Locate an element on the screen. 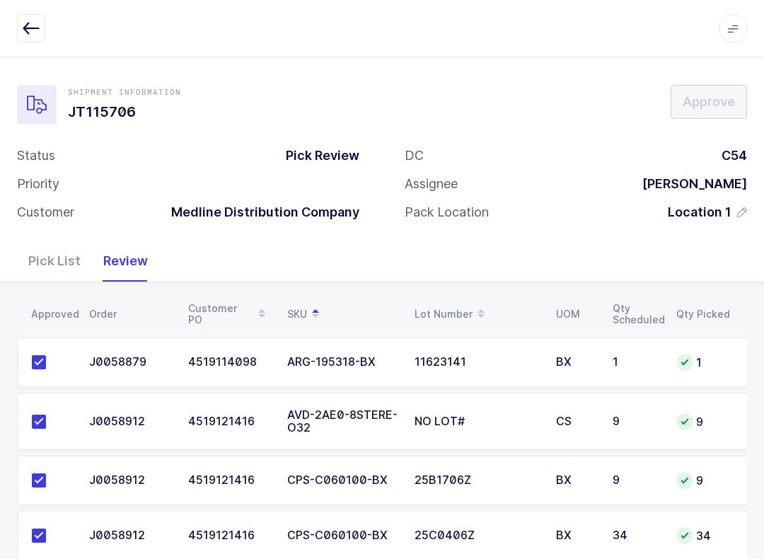 This screenshot has height=559, width=764. span: C54 is located at coordinates (734, 155).